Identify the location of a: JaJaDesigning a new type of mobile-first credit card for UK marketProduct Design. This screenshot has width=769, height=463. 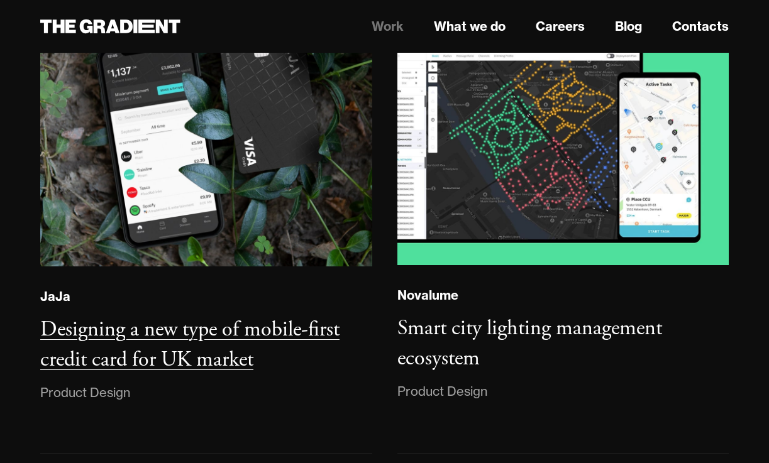
(206, 233).